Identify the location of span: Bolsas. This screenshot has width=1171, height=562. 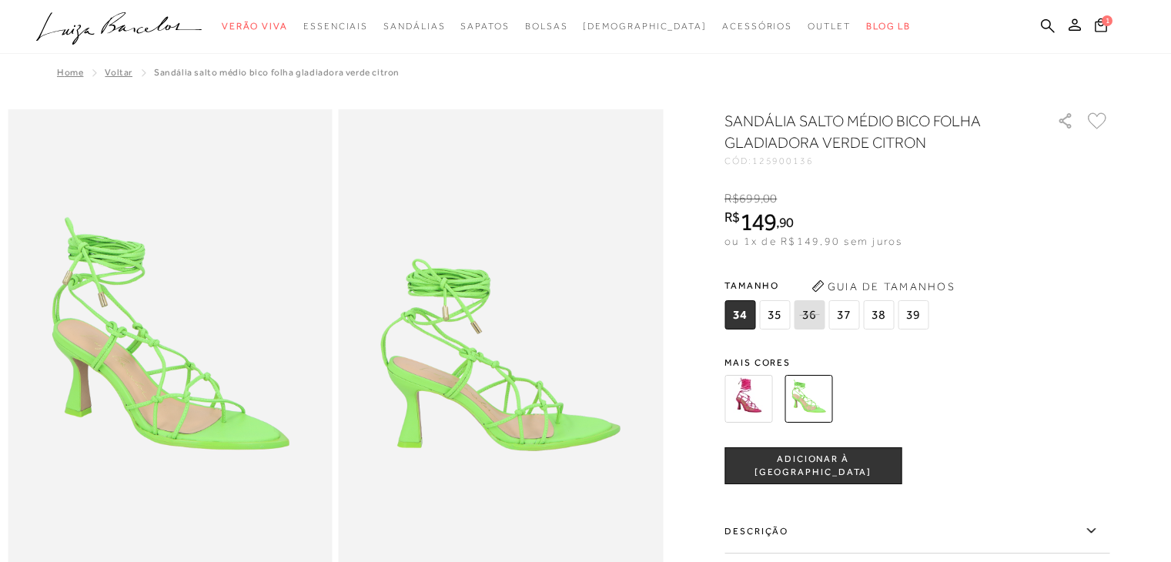
(547, 26).